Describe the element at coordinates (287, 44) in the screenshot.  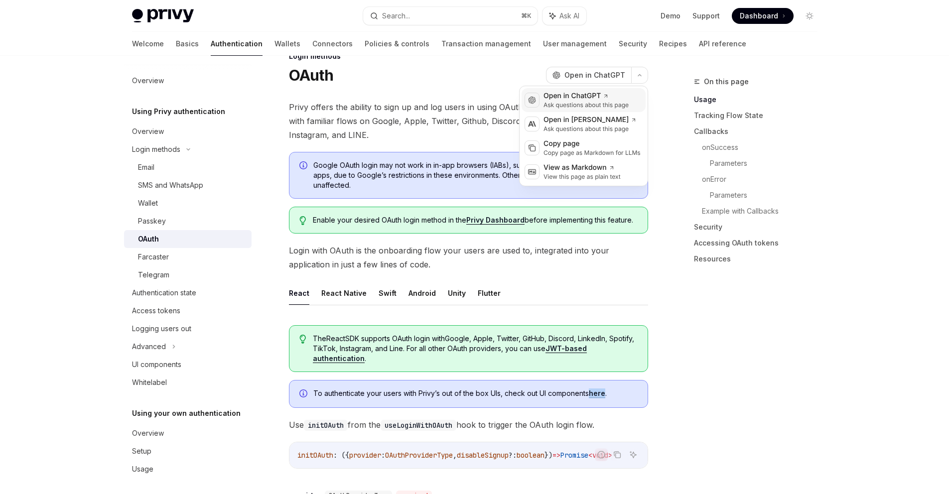
I see `a: Wallets` at that location.